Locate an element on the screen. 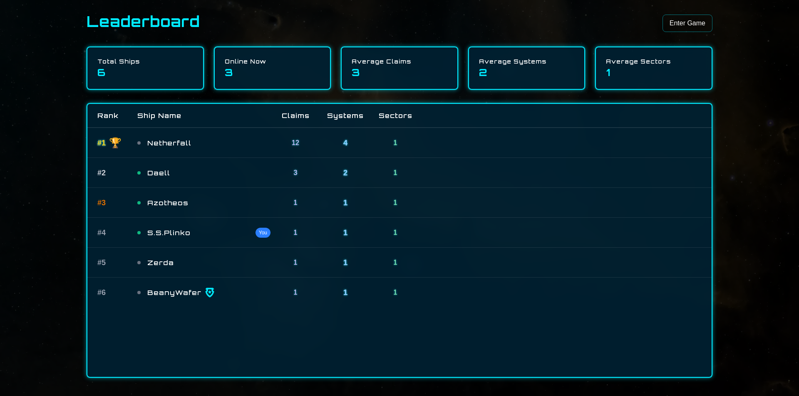 The width and height of the screenshot is (799, 396). span: 3 is located at coordinates (295, 173).